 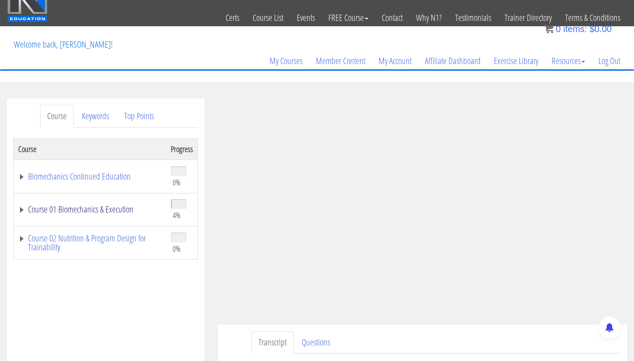 I want to click on a: Member Content, so click(x=341, y=61).